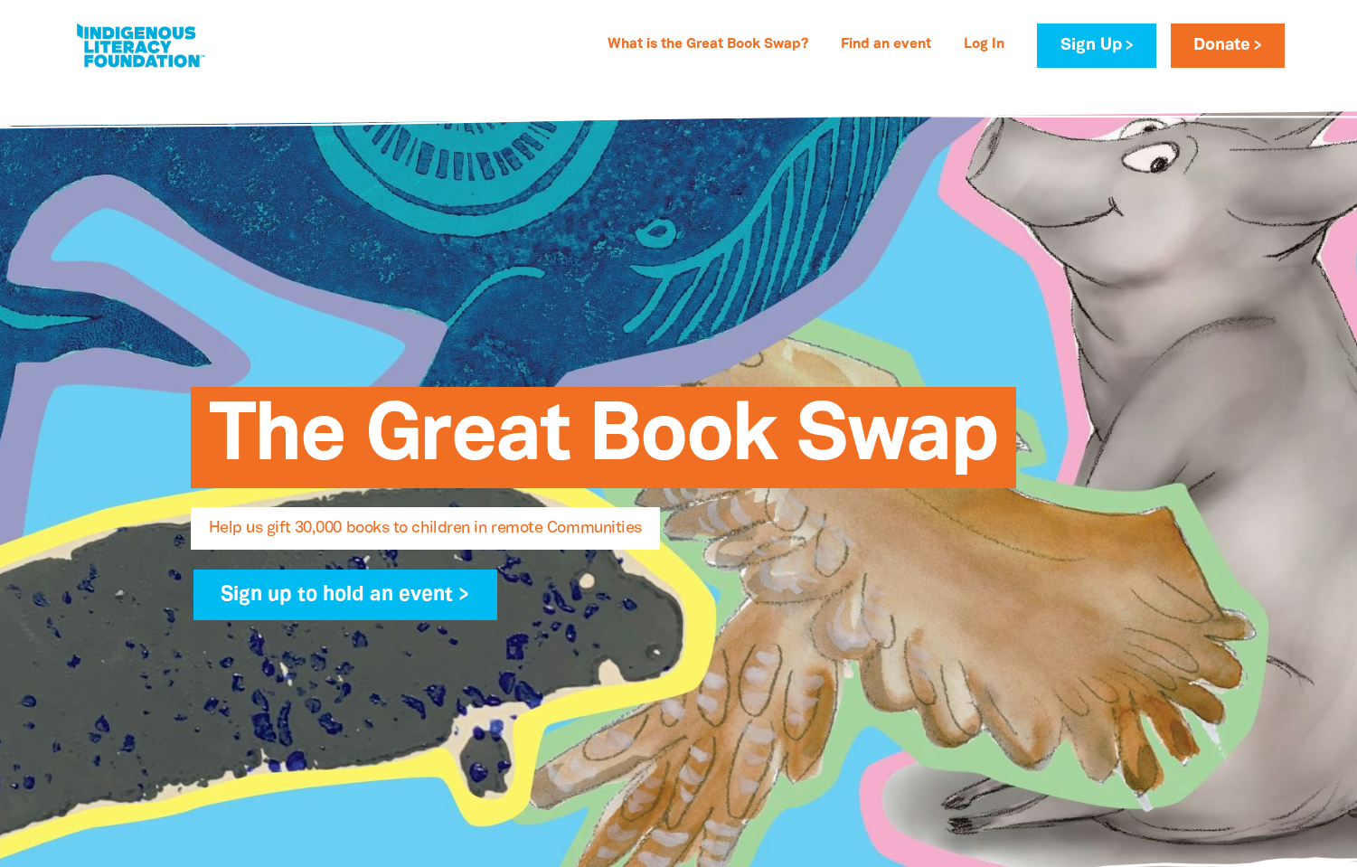 The width and height of the screenshot is (1357, 867). What do you see at coordinates (345, 595) in the screenshot?
I see `a: Sign up to hold an event >` at bounding box center [345, 595].